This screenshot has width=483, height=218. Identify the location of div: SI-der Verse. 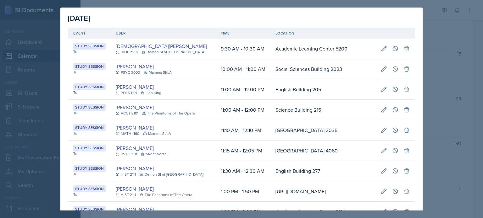
(154, 154).